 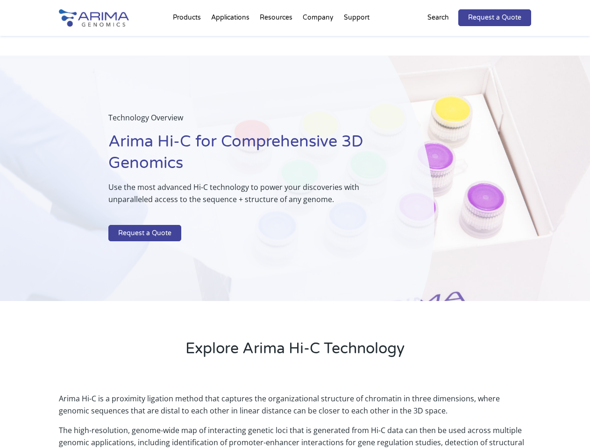 I want to click on p: Technology Overview, so click(x=247, y=121).